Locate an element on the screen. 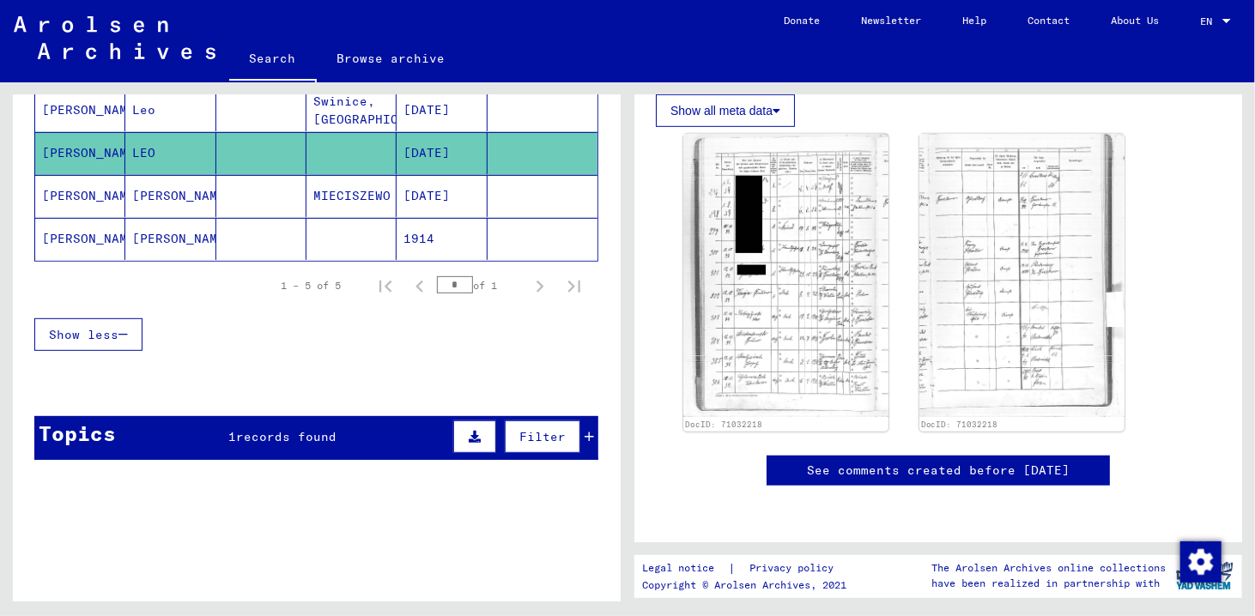 The height and width of the screenshot is (616, 1255). span: Filter is located at coordinates (542, 437).